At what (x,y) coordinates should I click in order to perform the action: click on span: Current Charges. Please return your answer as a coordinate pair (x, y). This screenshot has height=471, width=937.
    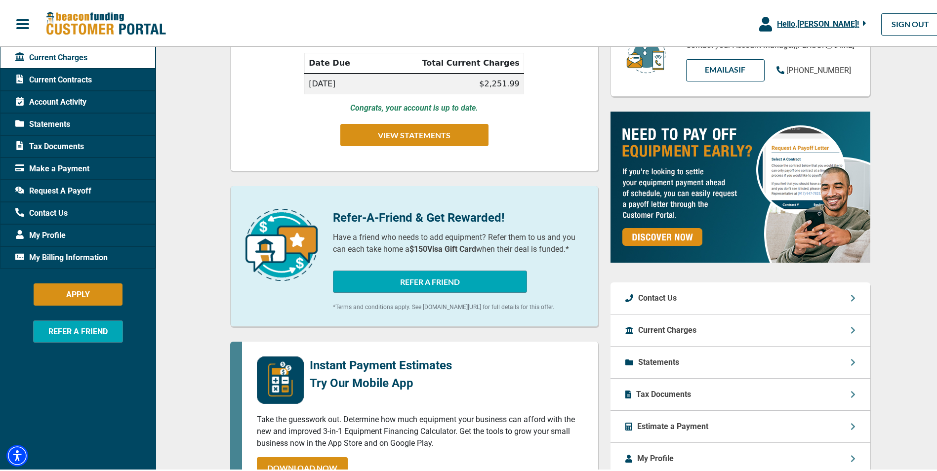
    Looking at the image, I should click on (51, 56).